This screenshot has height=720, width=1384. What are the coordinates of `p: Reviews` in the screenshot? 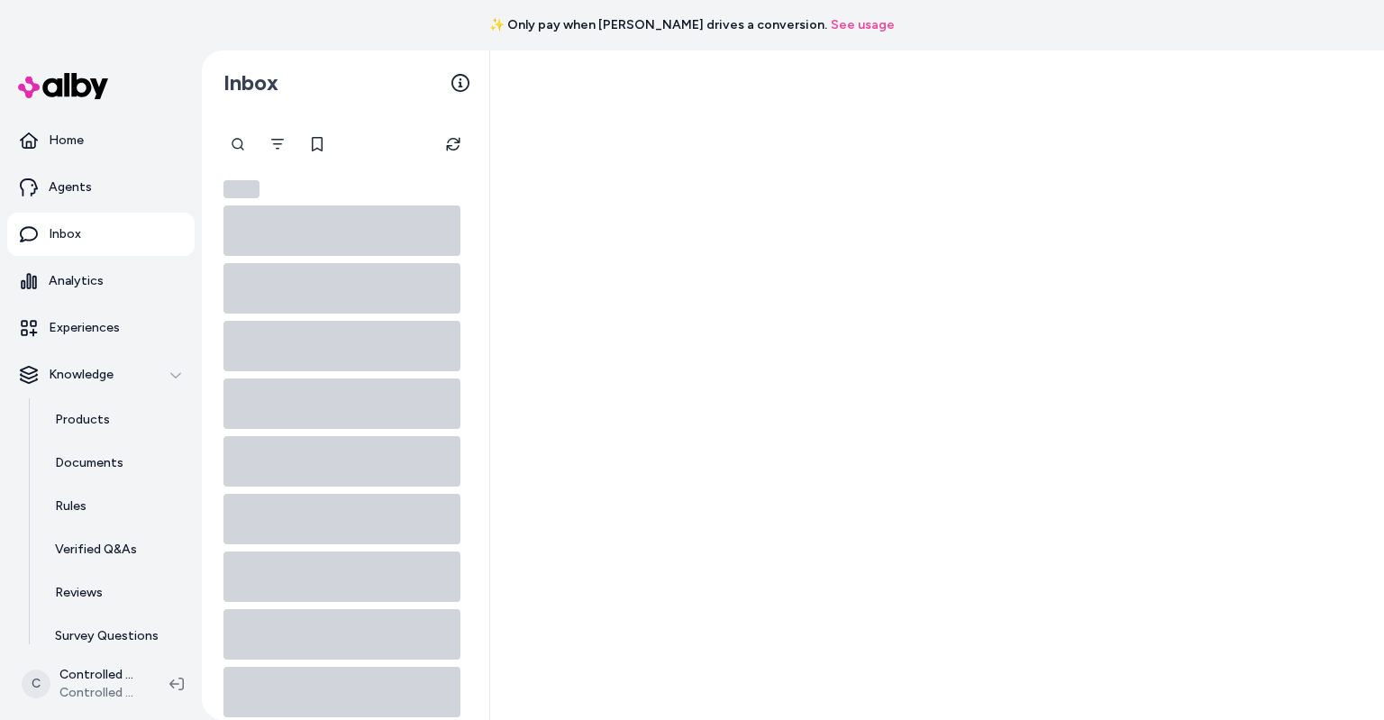 It's located at (78, 593).